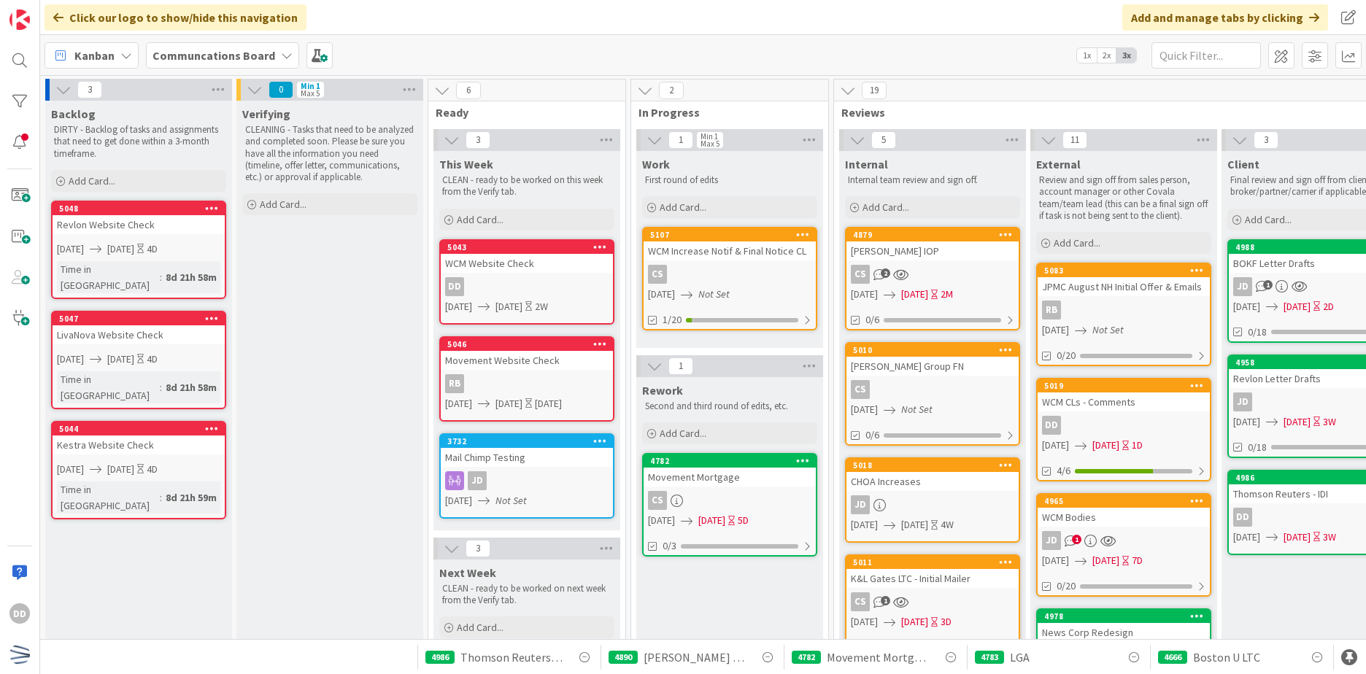  Describe the element at coordinates (527, 257) in the screenshot. I see `div: 5043WCM Website Check` at that location.